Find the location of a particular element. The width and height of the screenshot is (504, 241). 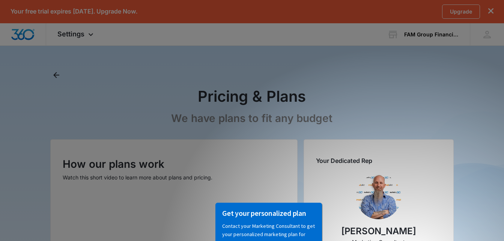

a: Hide these tips is located at coordinates (23, 77).